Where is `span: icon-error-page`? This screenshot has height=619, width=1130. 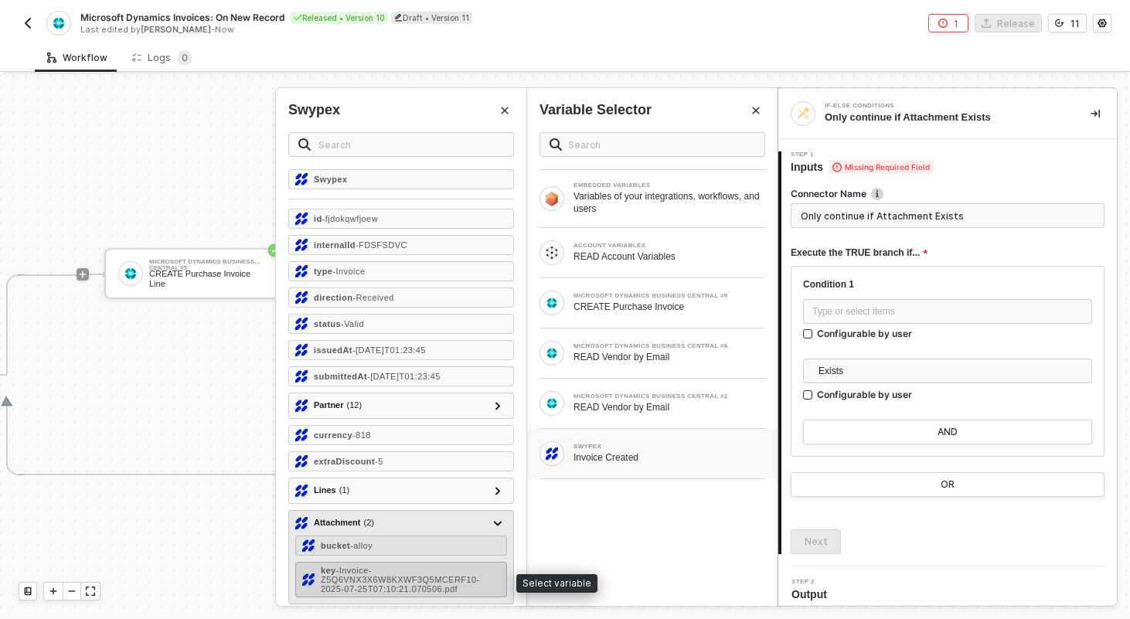 span: icon-error-page is located at coordinates (943, 23).